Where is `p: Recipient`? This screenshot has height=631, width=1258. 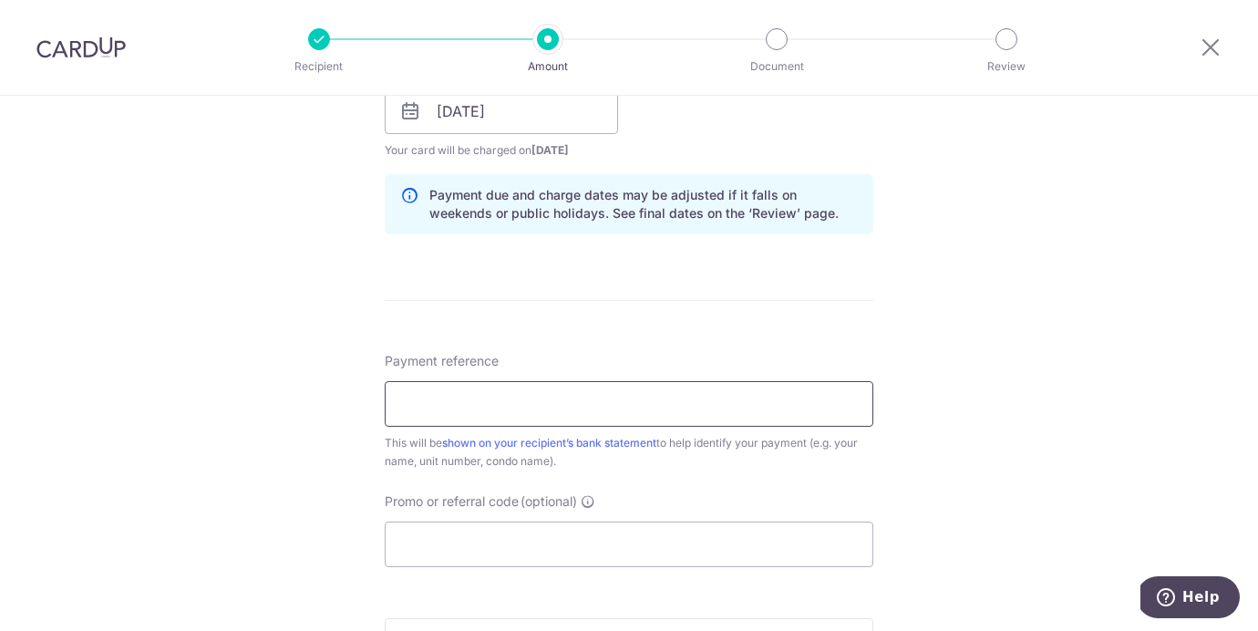
p: Recipient is located at coordinates (319, 67).